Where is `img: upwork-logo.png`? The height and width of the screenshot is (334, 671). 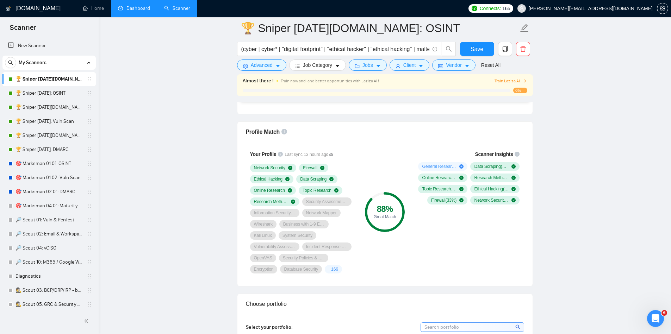 img: upwork-logo.png is located at coordinates (474, 8).